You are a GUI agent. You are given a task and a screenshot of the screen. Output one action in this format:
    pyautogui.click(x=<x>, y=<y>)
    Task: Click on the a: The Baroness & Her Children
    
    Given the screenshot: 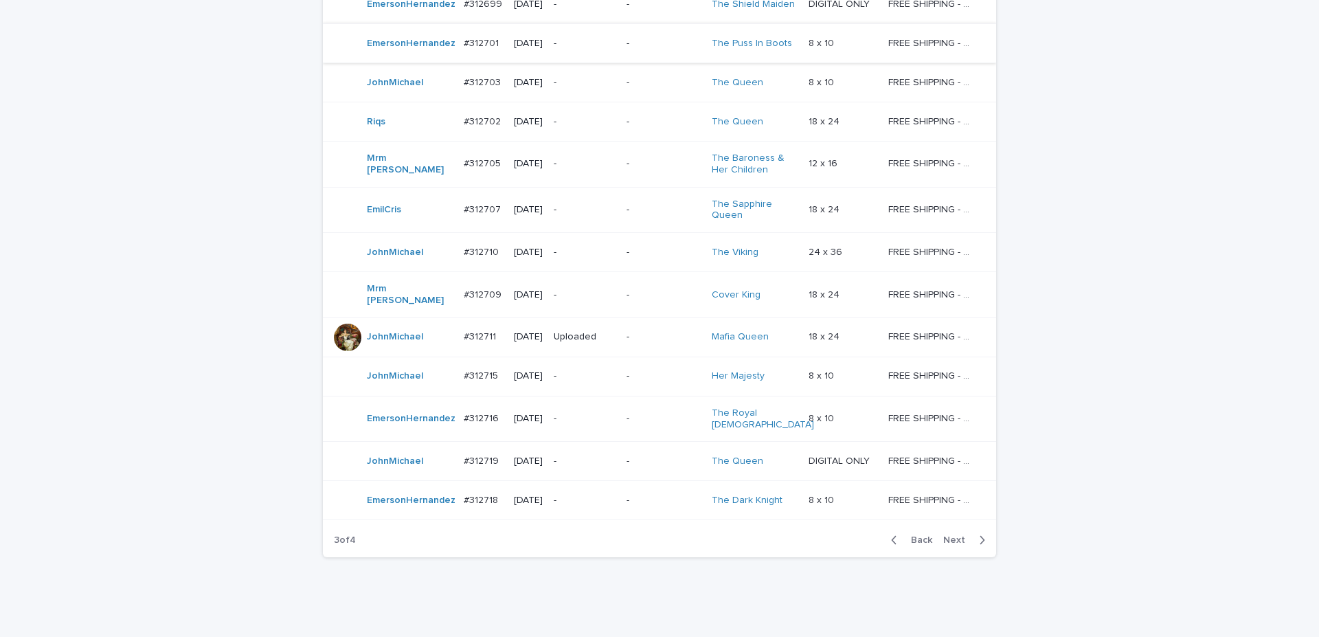 What is the action you would take?
    pyautogui.click(x=754, y=164)
    